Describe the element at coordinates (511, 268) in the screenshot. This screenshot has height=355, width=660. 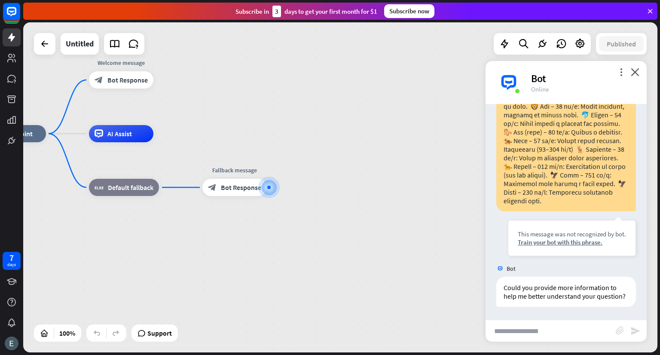
I see `span: Bot` at that location.